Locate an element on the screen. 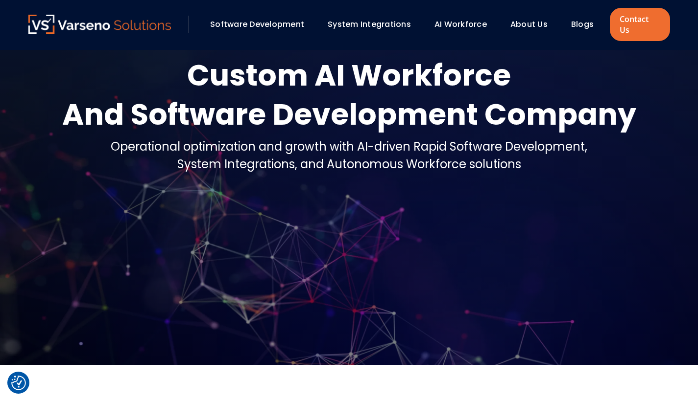 This screenshot has width=698, height=401. button: Cookie Settings is located at coordinates (19, 383).